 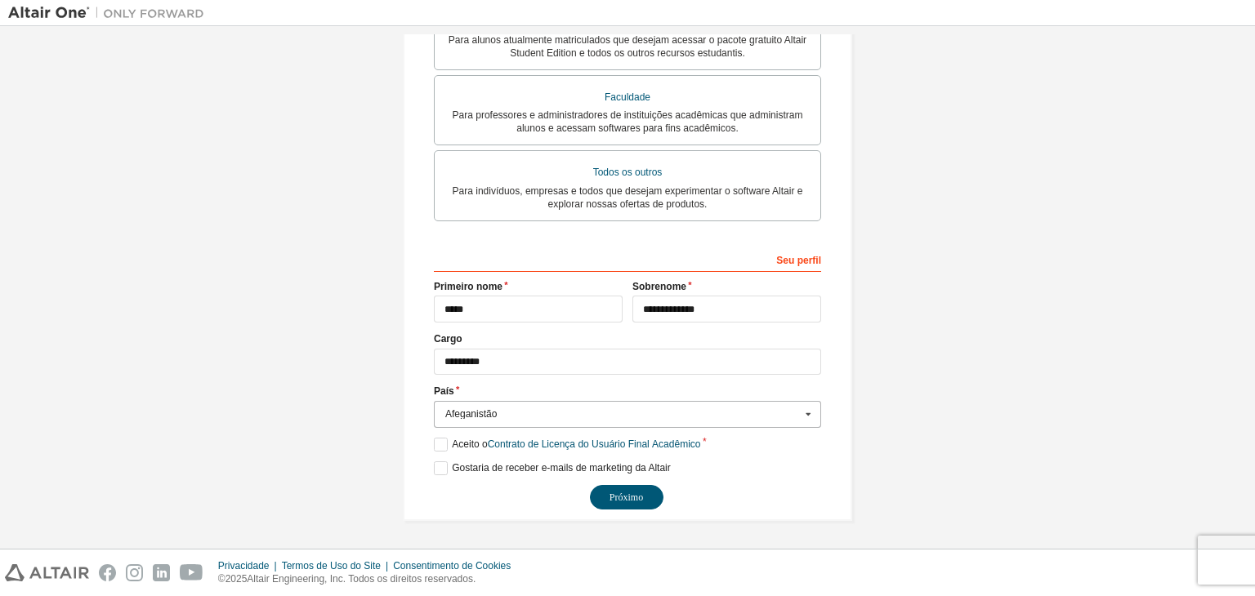 I want to click on font: Termos de Uso do Site, so click(x=331, y=566).